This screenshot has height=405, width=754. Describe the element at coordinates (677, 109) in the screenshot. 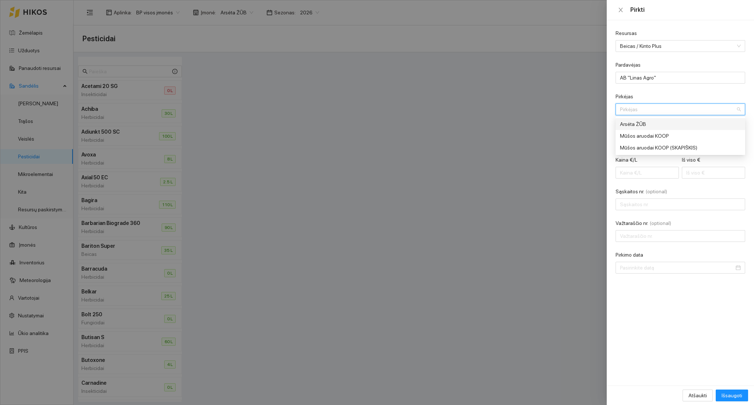

I see `input: Pirkėjas` at that location.